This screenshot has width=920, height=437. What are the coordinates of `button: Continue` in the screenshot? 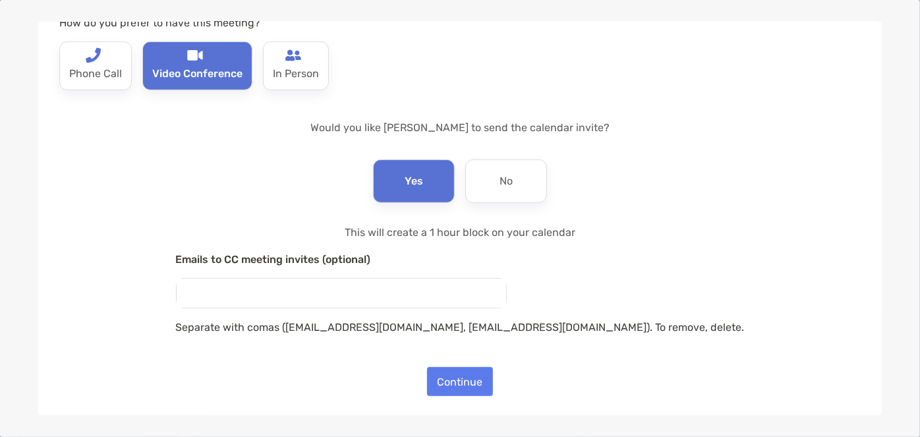 It's located at (460, 381).